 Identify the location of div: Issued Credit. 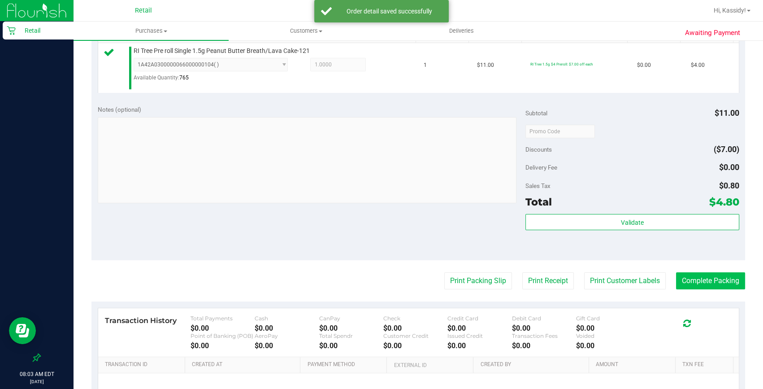
(479, 335).